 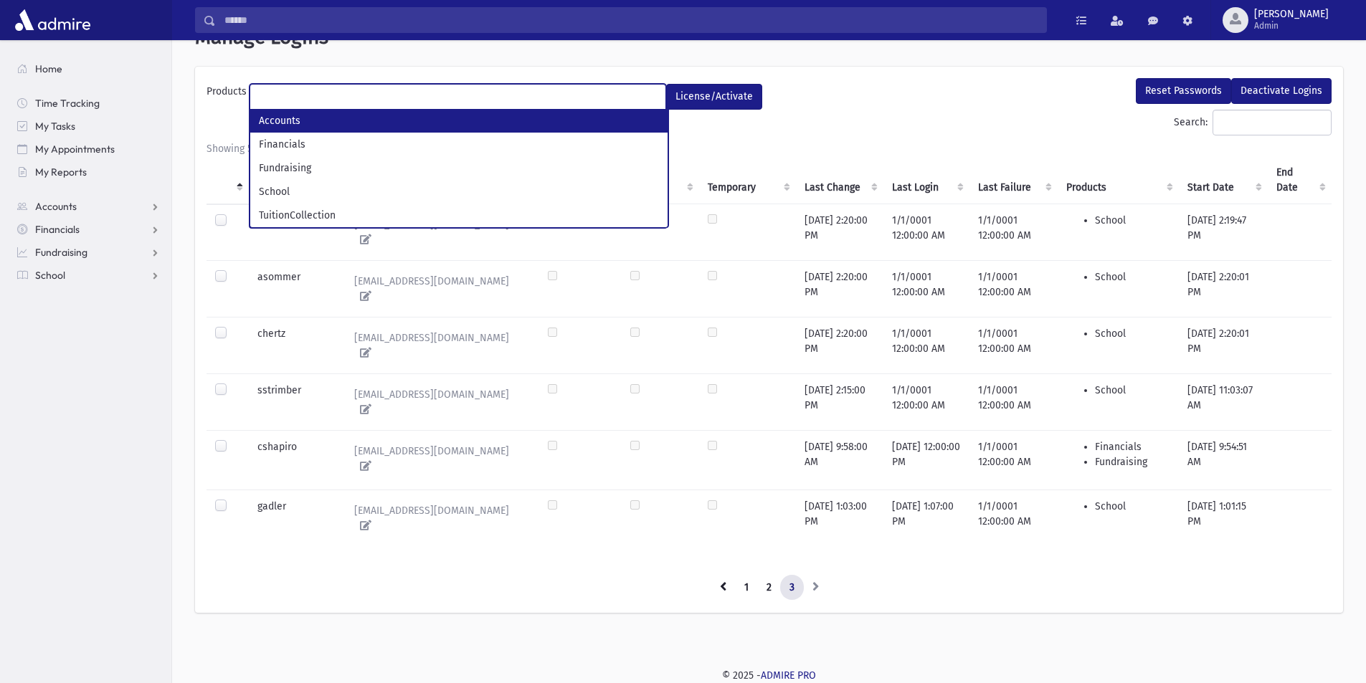 I want to click on button: License/Activate, so click(x=714, y=97).